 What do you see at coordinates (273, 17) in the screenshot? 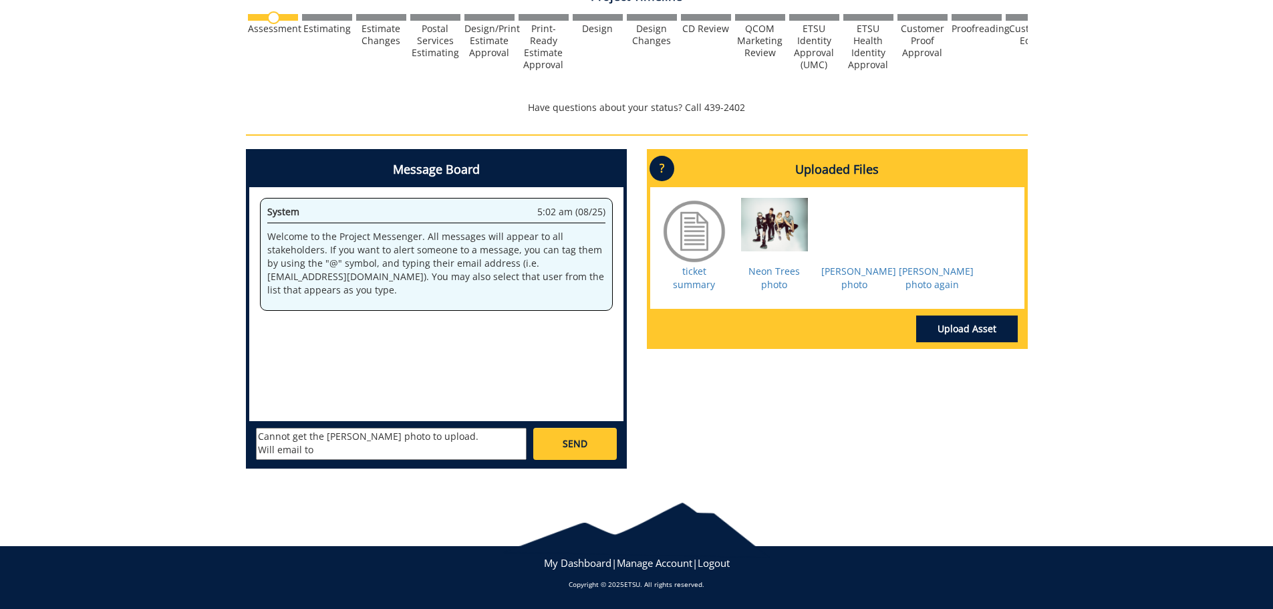
I see `img: no` at bounding box center [273, 17].